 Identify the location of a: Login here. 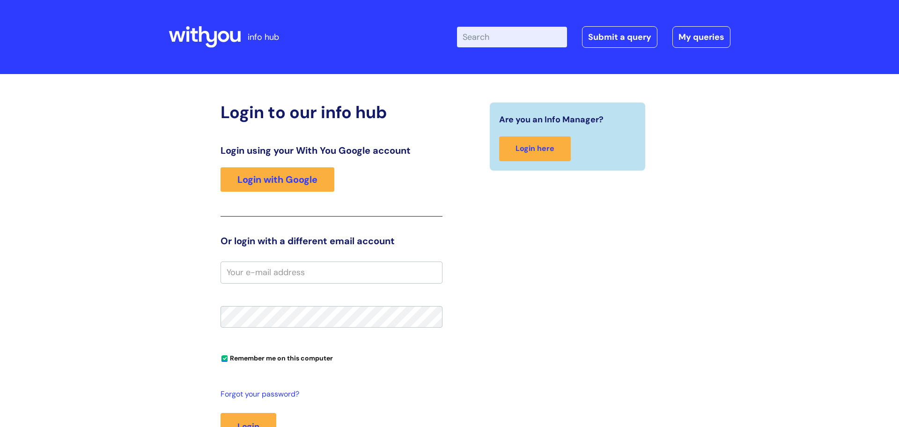
(535, 148).